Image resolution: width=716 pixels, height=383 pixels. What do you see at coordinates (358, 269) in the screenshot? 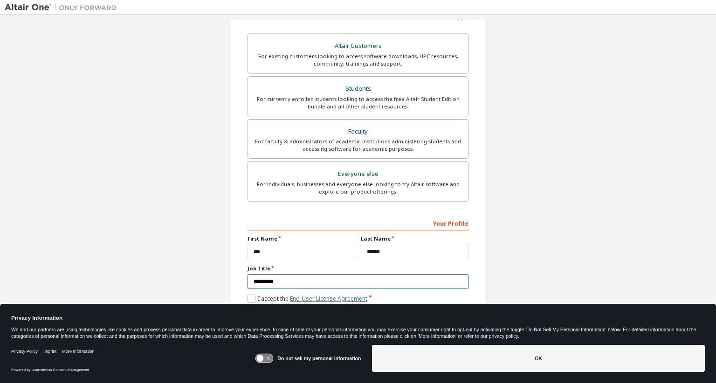
I see `label: Job Title` at bounding box center [358, 269].